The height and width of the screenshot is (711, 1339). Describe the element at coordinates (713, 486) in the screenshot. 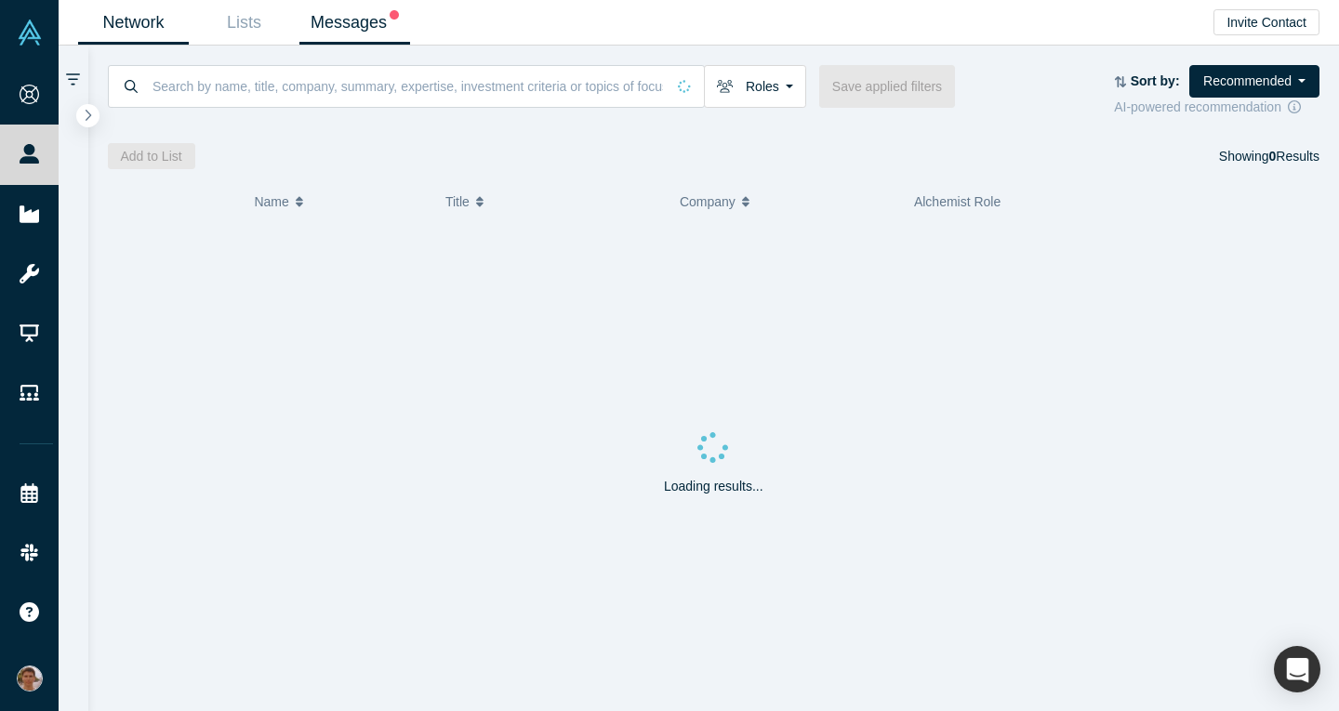

I see `p: Loading results...` at that location.